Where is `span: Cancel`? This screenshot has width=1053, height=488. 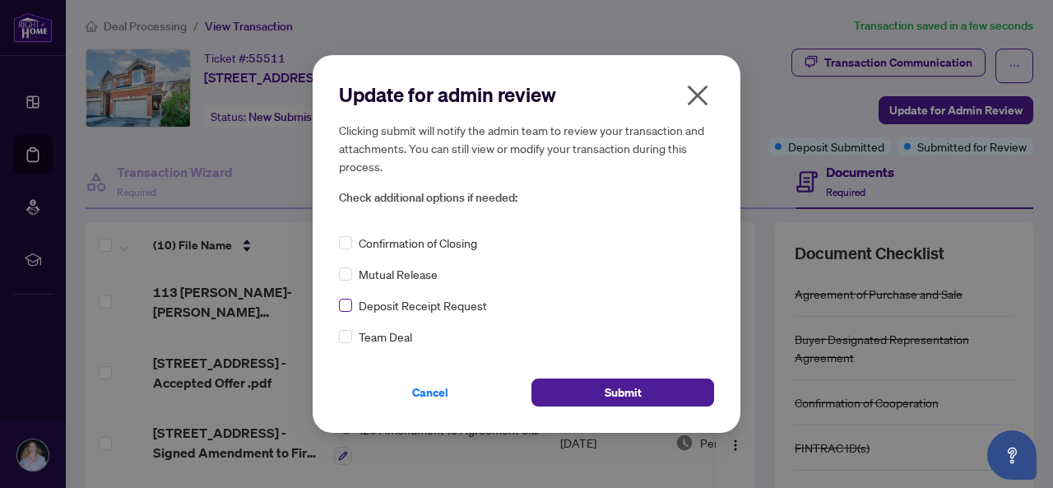 span: Cancel is located at coordinates (430, 392).